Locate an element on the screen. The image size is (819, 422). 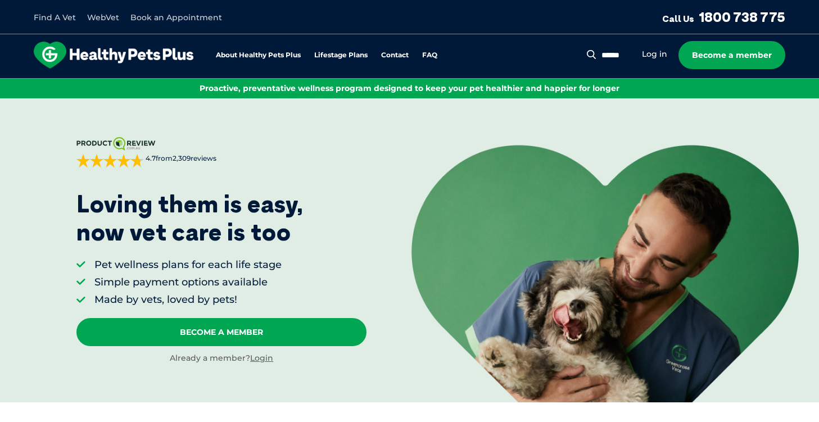
a: Book an Appointment is located at coordinates (176, 17).